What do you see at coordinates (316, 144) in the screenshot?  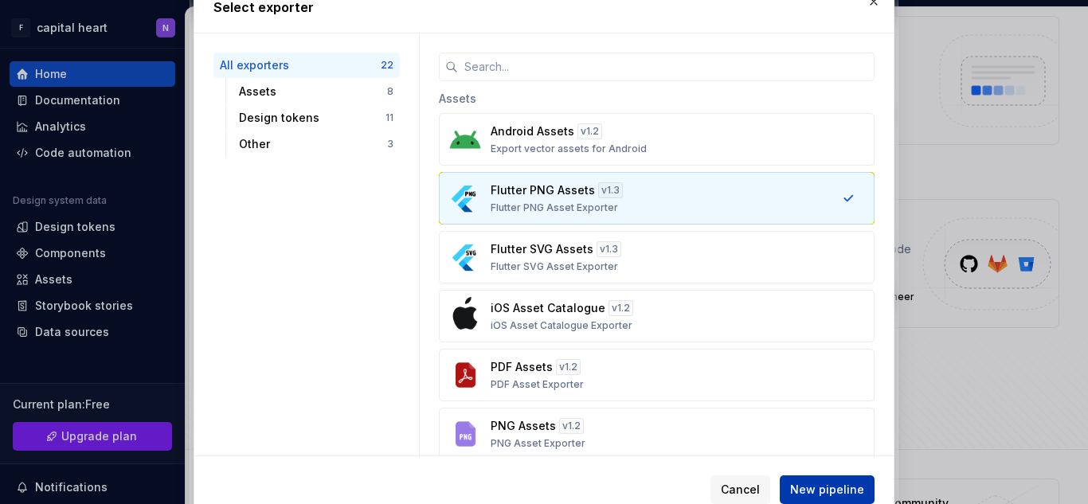 I see `button: Other3` at bounding box center [316, 144].